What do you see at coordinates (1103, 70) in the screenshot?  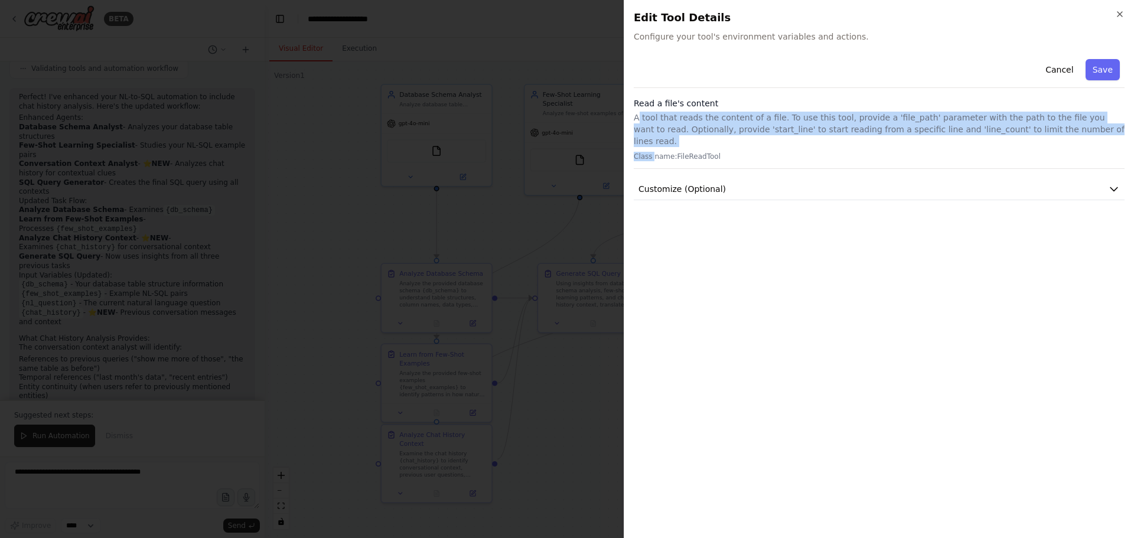 I see `button: Save` at bounding box center [1103, 70].